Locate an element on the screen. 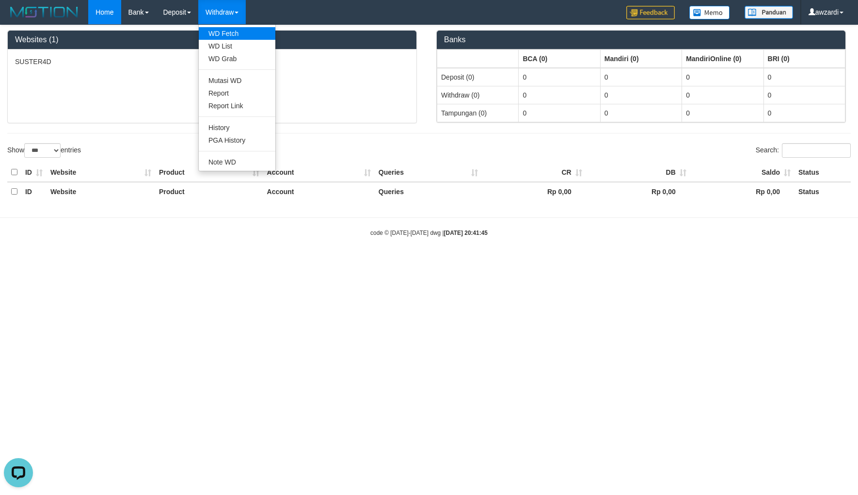  label: Search: is located at coordinates (804, 150).